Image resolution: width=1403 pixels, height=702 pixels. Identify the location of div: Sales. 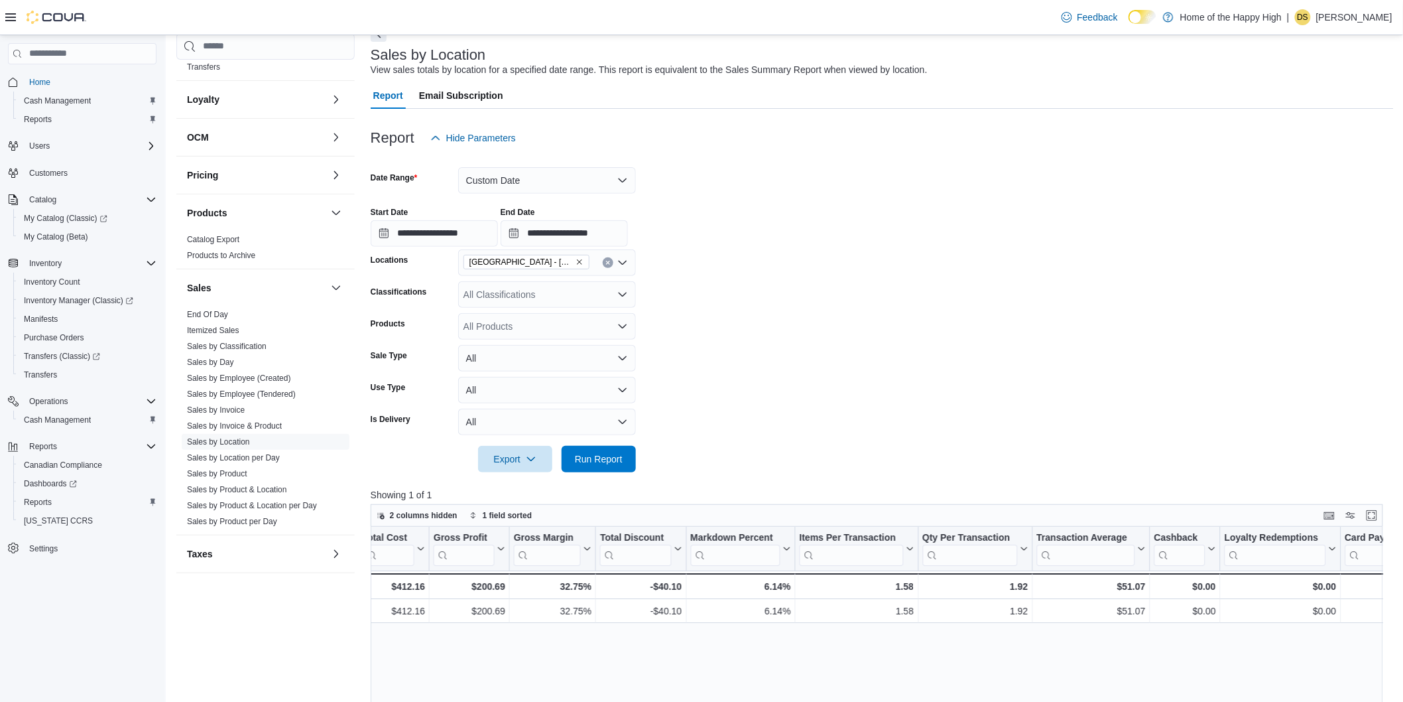
(265, 420).